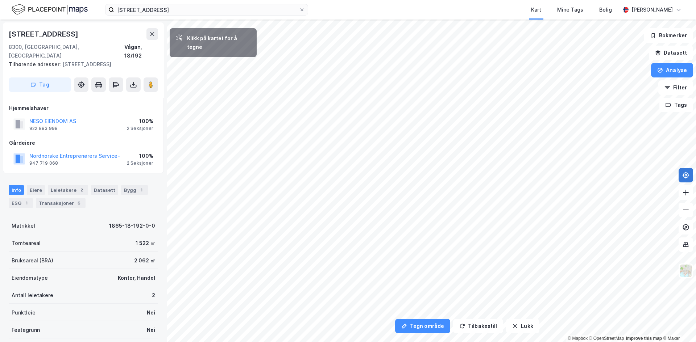  I want to click on div: Eiendomstype, so click(30, 278).